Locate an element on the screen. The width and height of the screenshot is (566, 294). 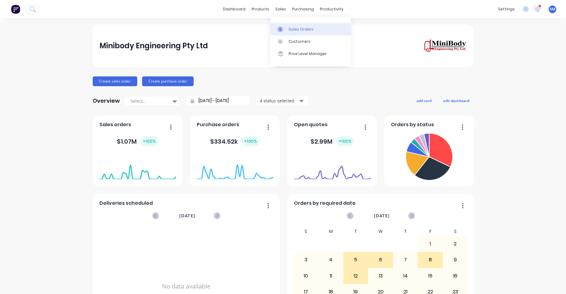
div: 15 is located at coordinates (431, 276).